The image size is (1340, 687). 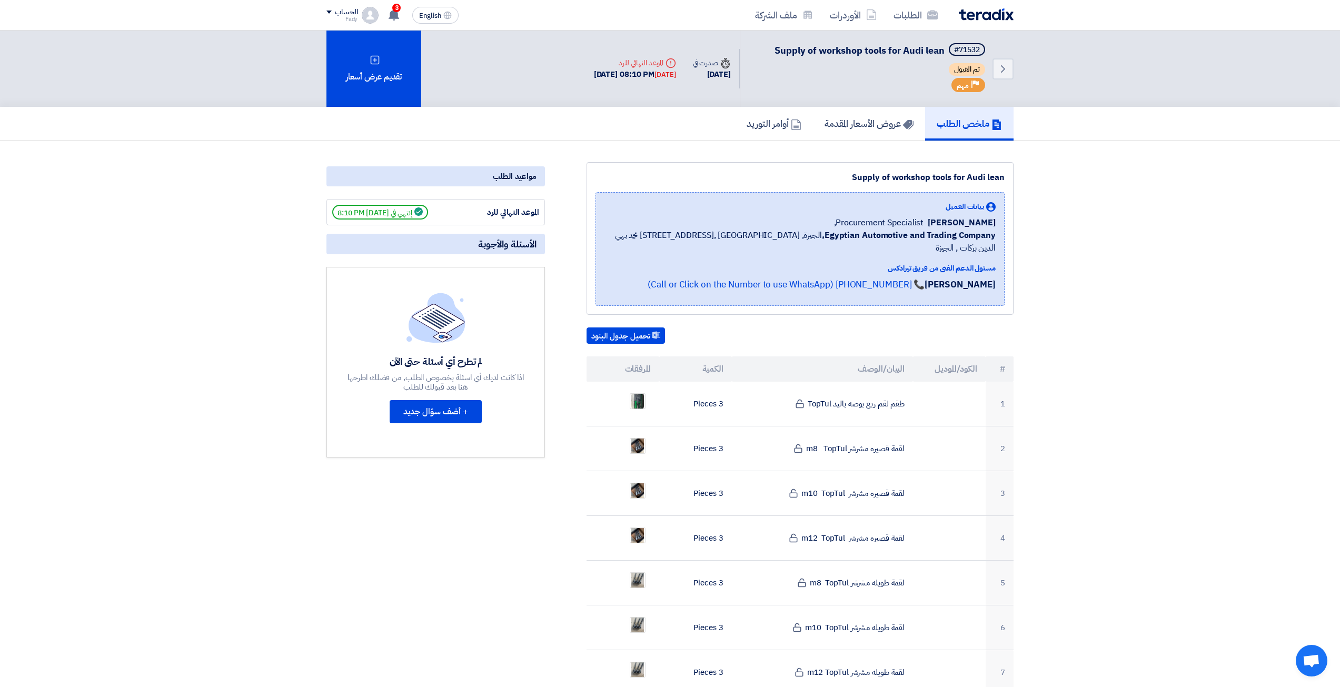 What do you see at coordinates (999, 583) in the screenshot?
I see `td: 5` at bounding box center [999, 583].